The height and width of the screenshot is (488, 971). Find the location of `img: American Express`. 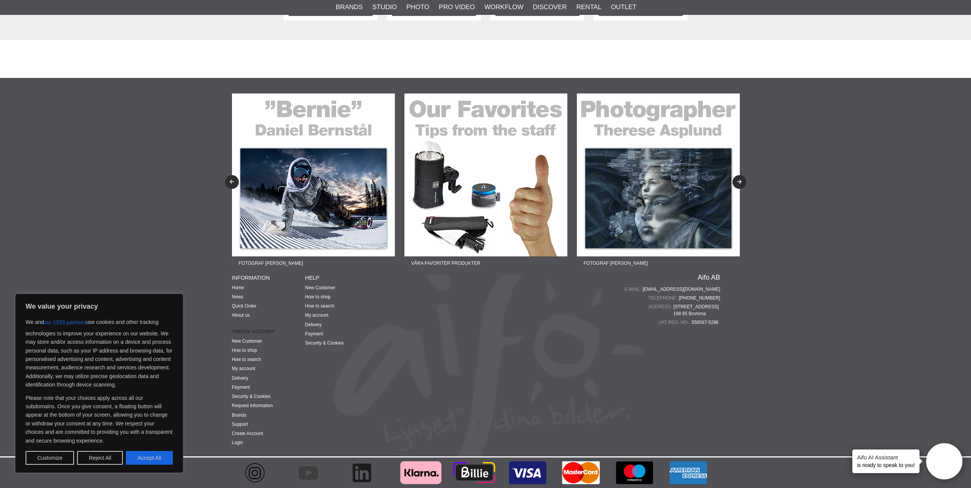

img: American Express is located at coordinates (688, 473).